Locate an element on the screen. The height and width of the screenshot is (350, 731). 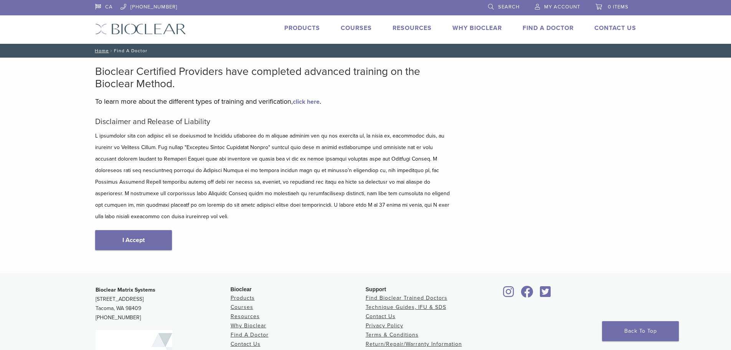
a: Back To Top is located at coordinates (640, 331).